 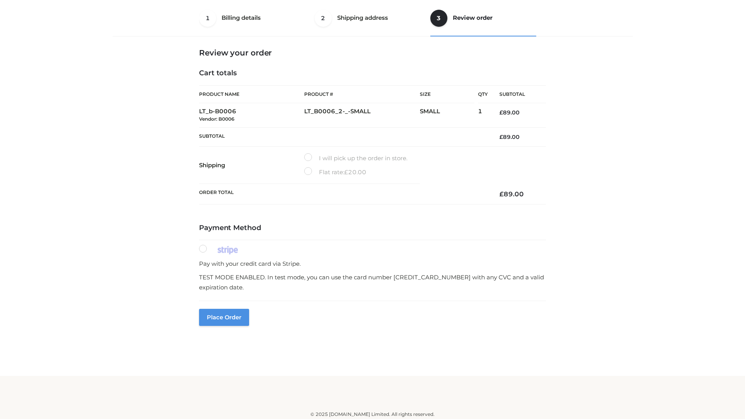 What do you see at coordinates (335, 172) in the screenshot?
I see `label: Flat rate:` at bounding box center [335, 172].